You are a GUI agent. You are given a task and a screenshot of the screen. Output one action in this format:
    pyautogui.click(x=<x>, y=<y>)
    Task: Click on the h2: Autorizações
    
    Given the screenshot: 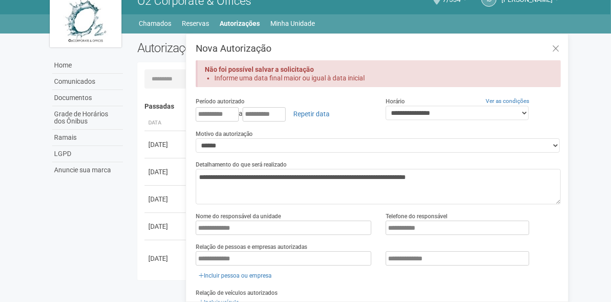 What is the action you would take?
    pyautogui.click(x=240, y=48)
    